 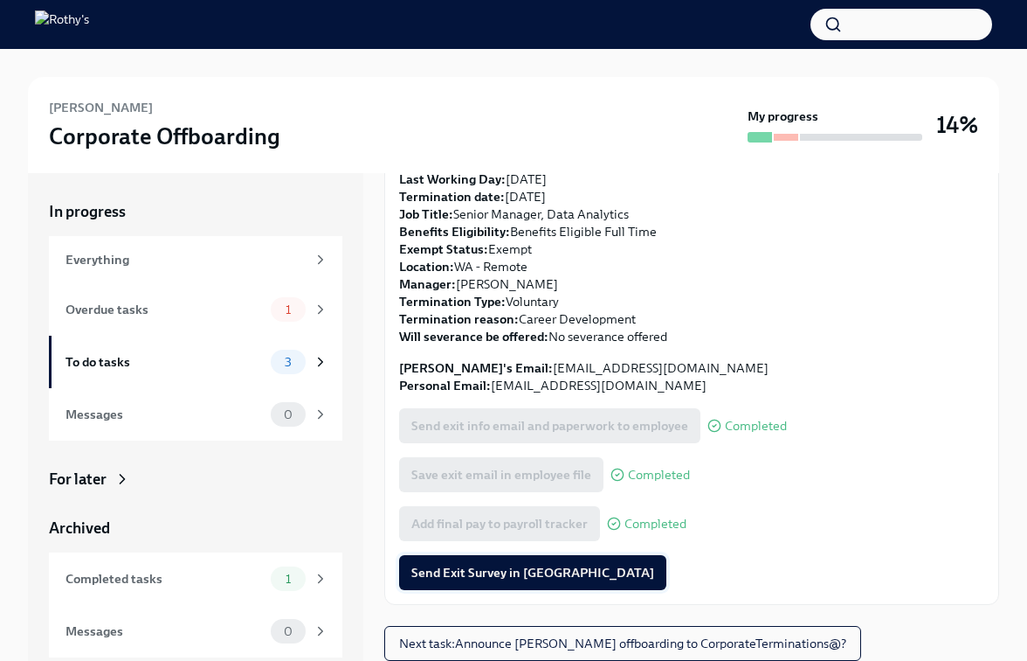 I want to click on a: For later, so click(x=196, y=479).